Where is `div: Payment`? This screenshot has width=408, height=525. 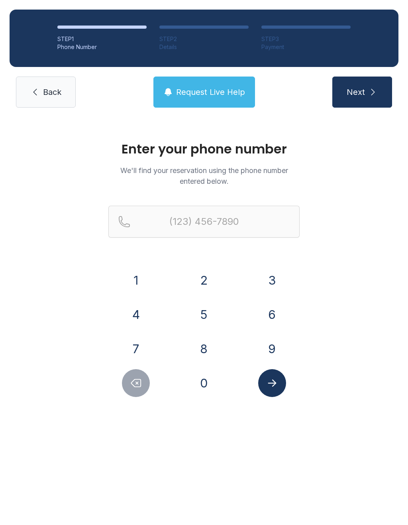 div: Payment is located at coordinates (306, 47).